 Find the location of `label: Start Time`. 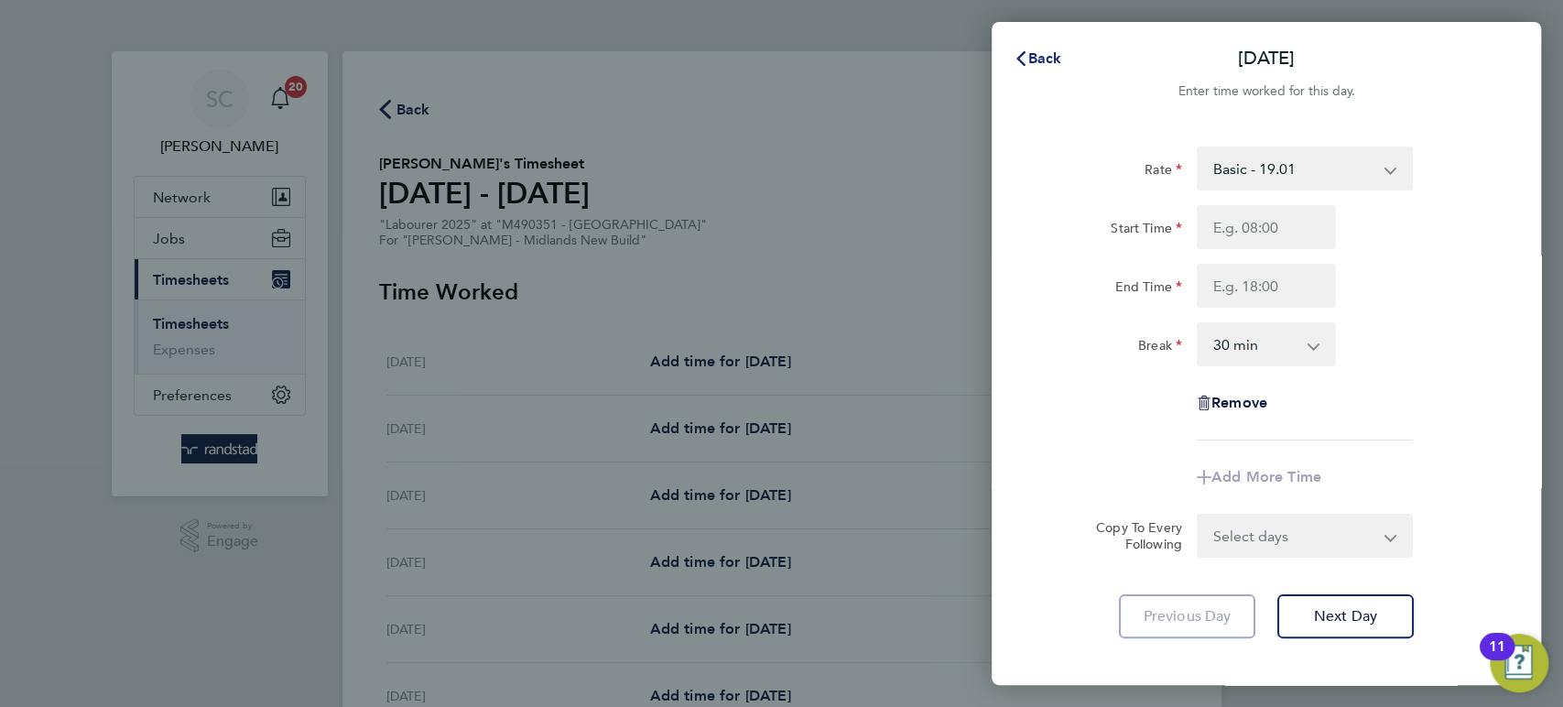

label: Start Time is located at coordinates (1147, 231).